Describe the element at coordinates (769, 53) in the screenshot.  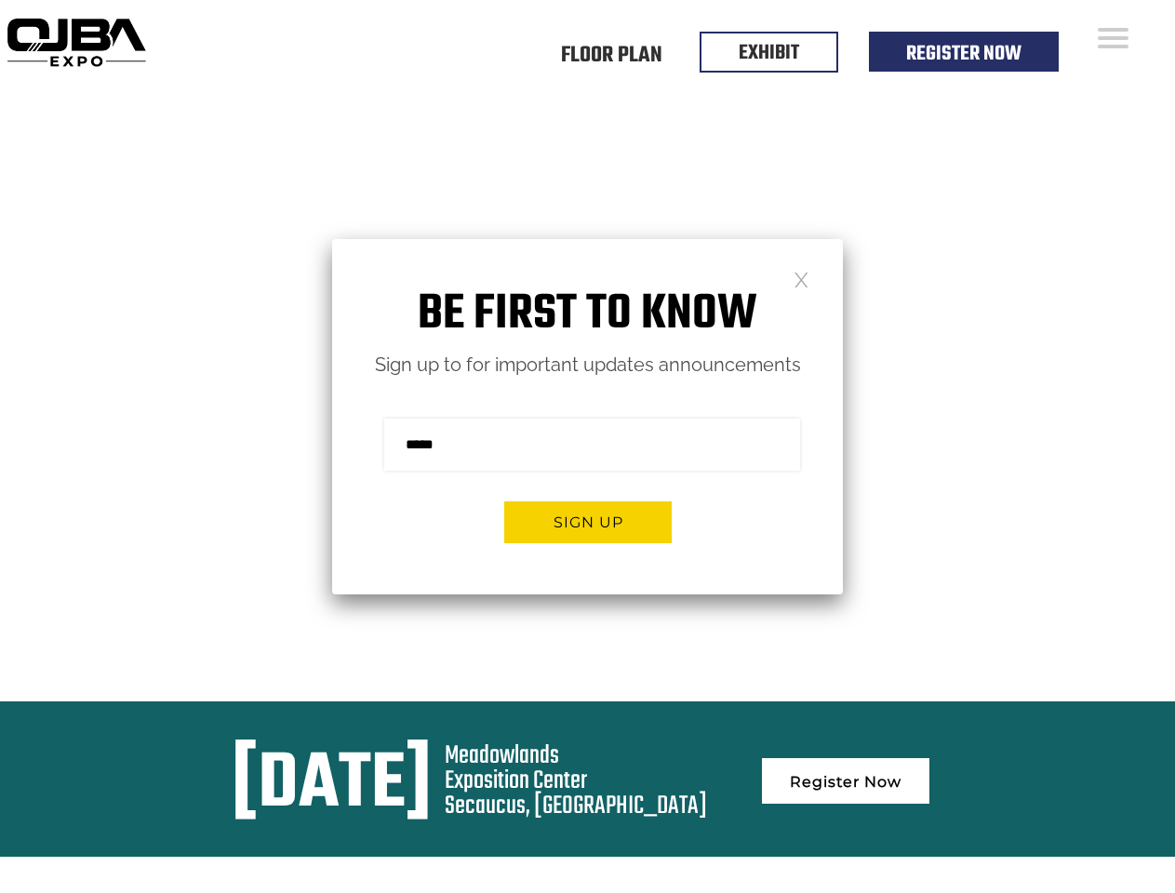
I see `a: EXHIBIT` at that location.